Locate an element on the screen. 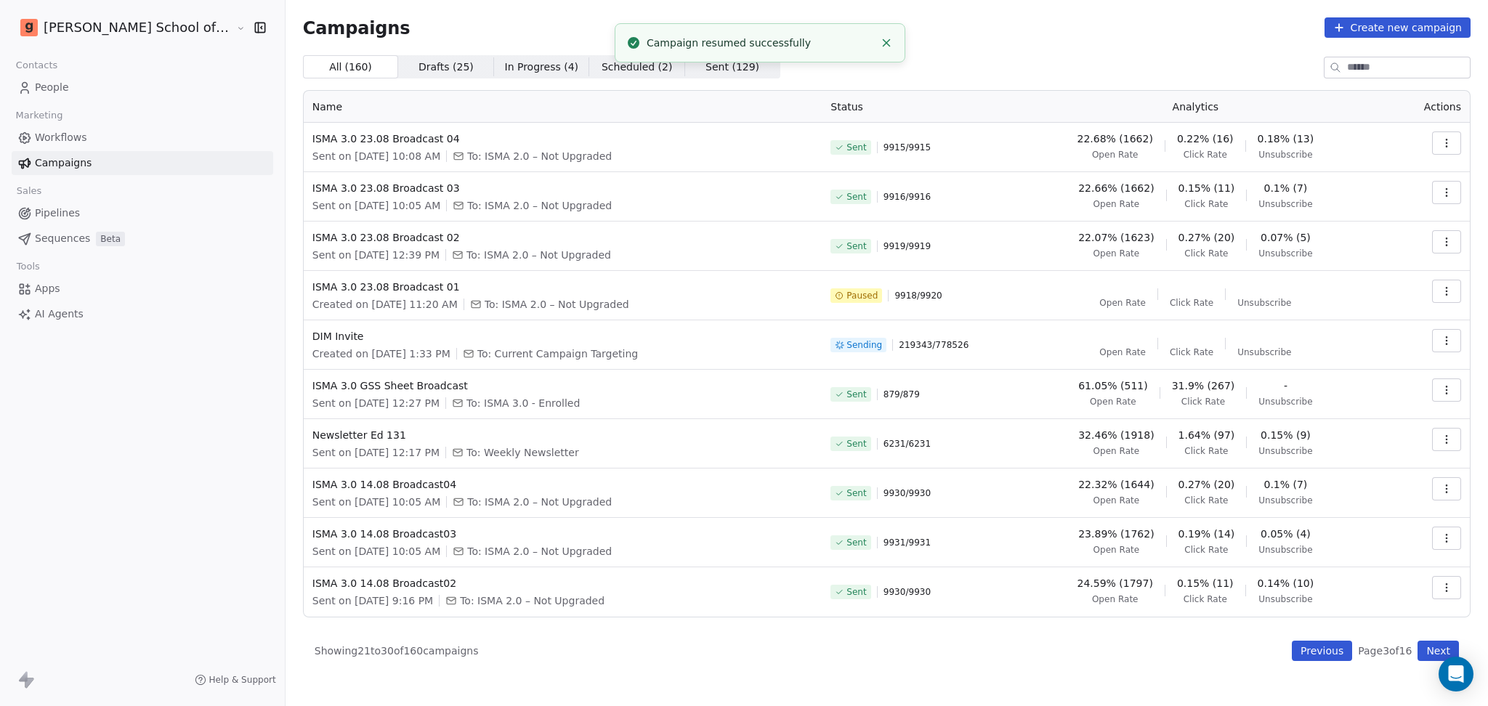 The height and width of the screenshot is (706, 1488). a: Workflows is located at coordinates (142, 137).